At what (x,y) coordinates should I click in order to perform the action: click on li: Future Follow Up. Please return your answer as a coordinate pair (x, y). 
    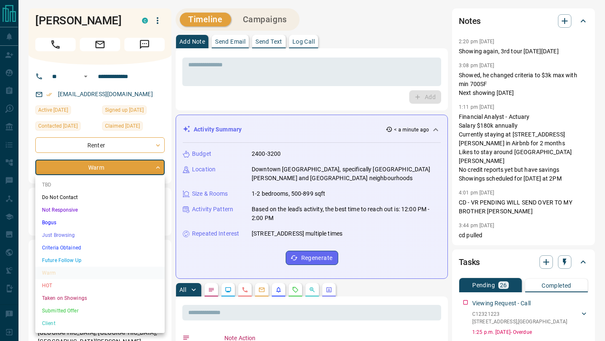
    Looking at the image, I should click on (100, 261).